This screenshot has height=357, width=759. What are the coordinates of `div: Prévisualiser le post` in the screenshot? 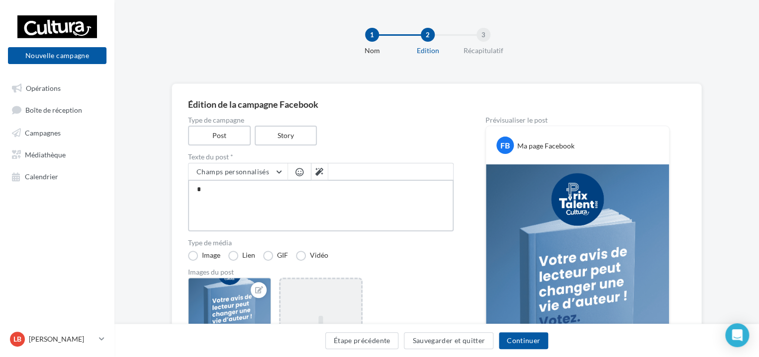 It's located at (577, 120).